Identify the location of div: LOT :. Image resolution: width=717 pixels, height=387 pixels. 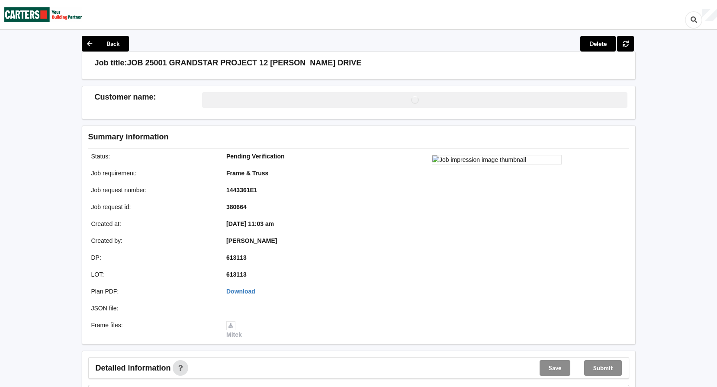
(153, 274).